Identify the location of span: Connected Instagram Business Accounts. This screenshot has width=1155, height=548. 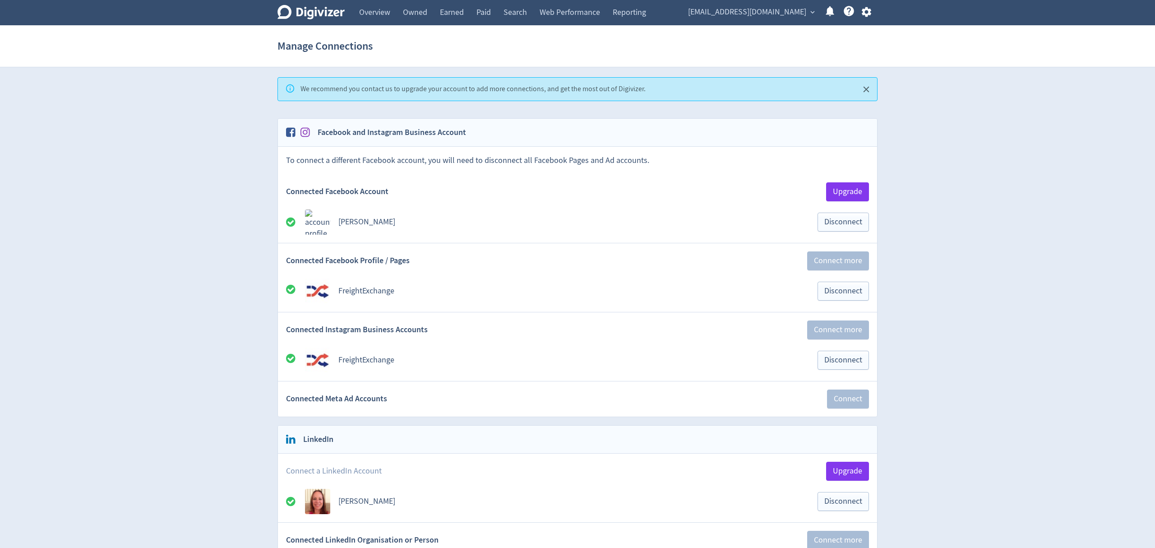
(357, 329).